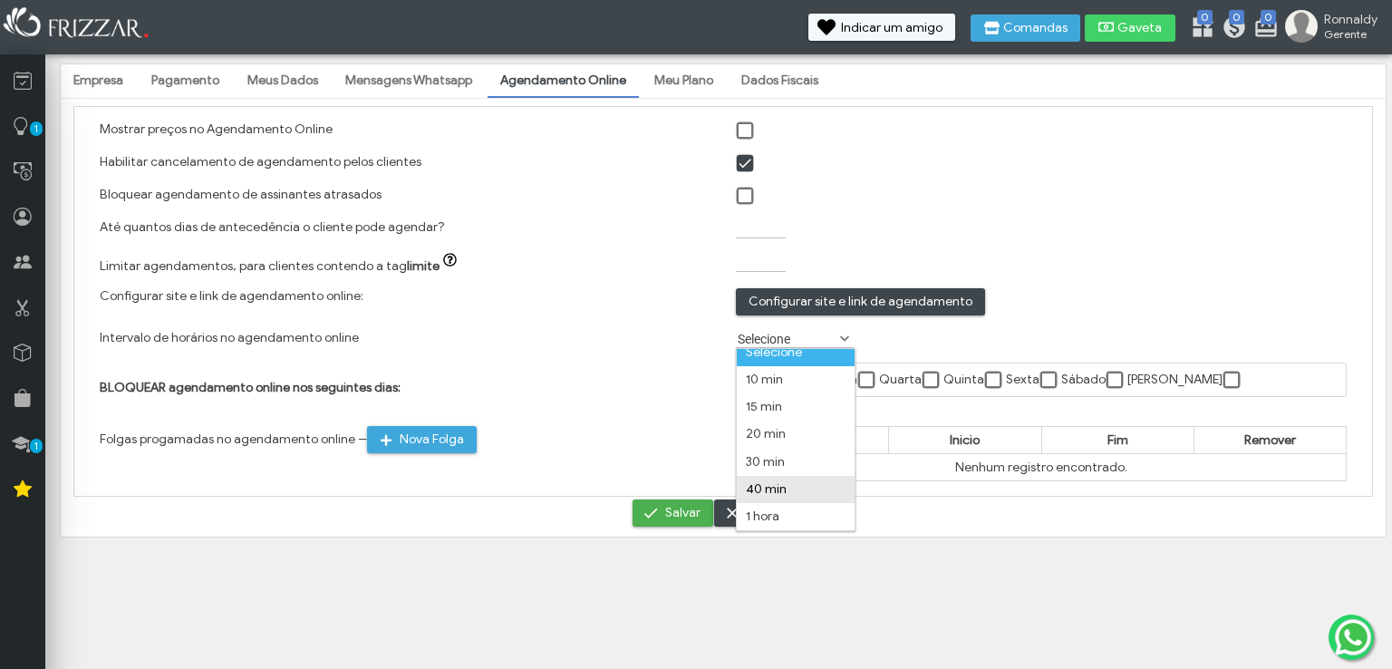 Image resolution: width=1392 pixels, height=669 pixels. What do you see at coordinates (795, 434) in the screenshot?
I see `li: 20 min` at bounding box center [795, 434].